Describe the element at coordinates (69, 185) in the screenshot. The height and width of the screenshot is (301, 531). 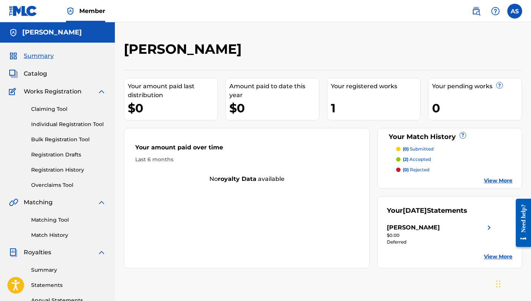
I see `a: Overclaims Tool` at that location.